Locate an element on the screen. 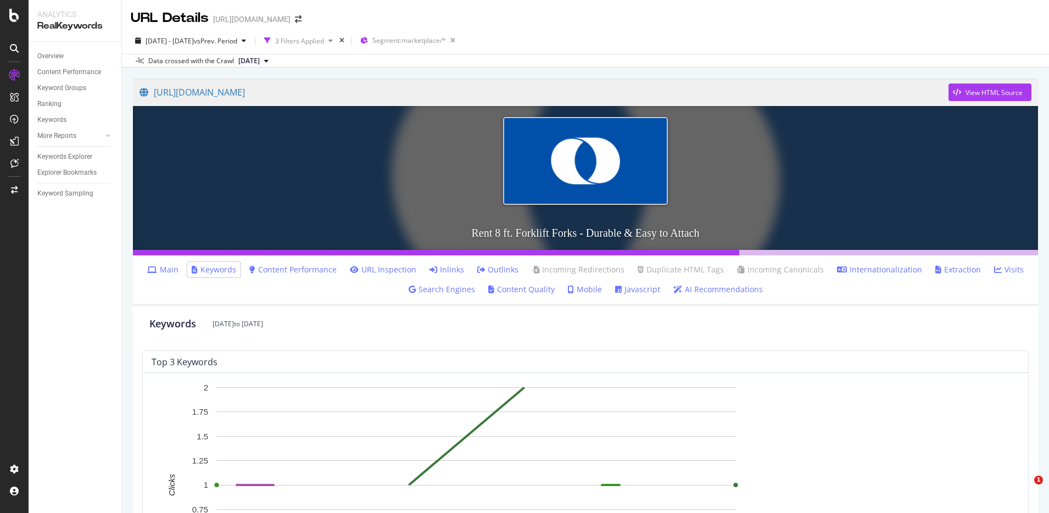 This screenshot has width=1049, height=513. a: Extraction is located at coordinates (958, 270).